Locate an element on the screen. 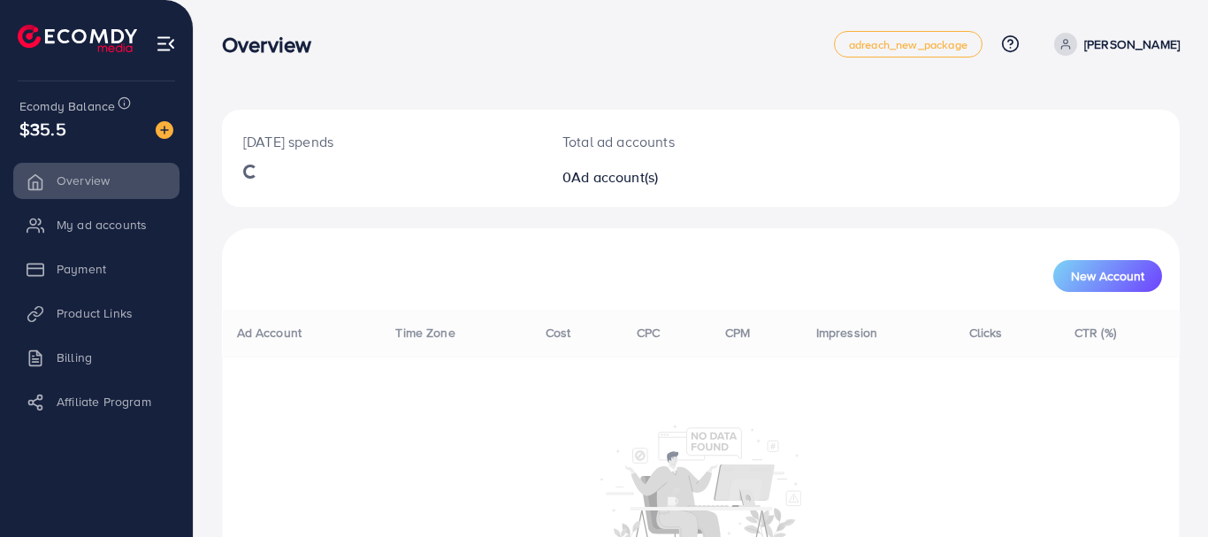 The image size is (1208, 537). span: New Account is located at coordinates (1107, 276).